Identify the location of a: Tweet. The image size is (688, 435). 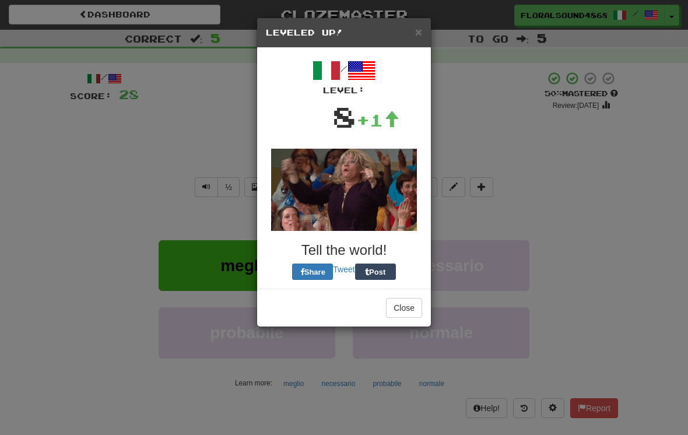
(343, 269).